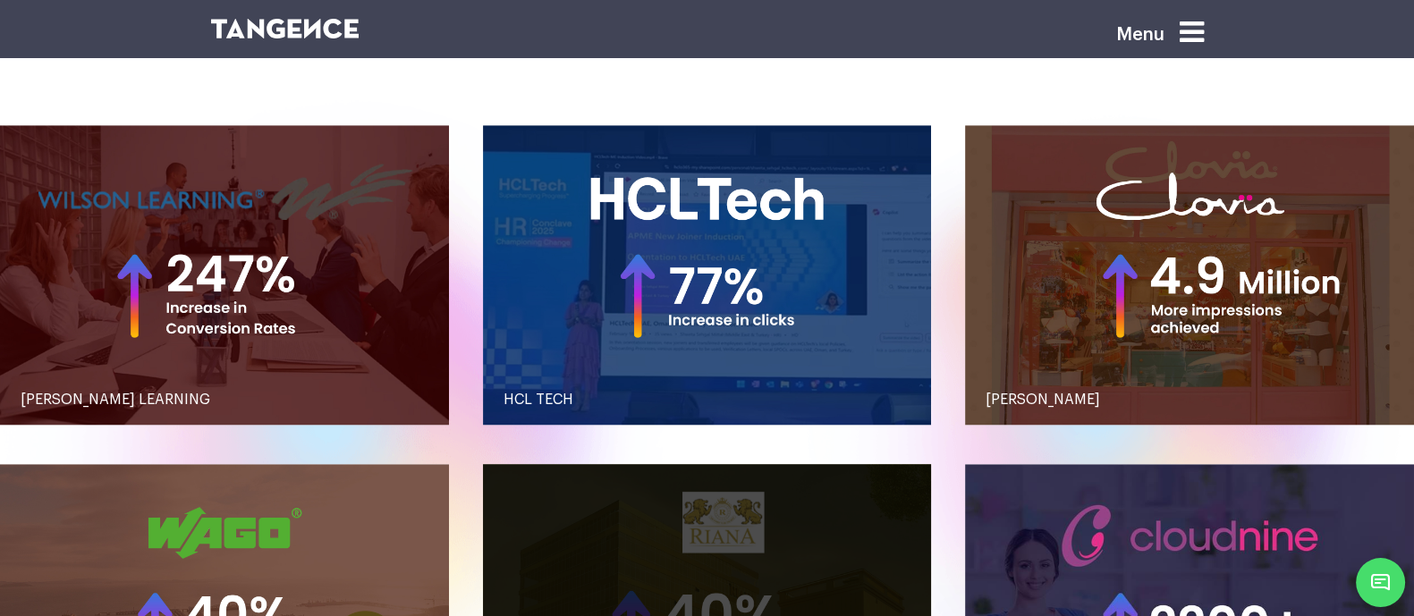 This screenshot has height=616, width=1414. I want to click on span: HCL TECH, so click(538, 400).